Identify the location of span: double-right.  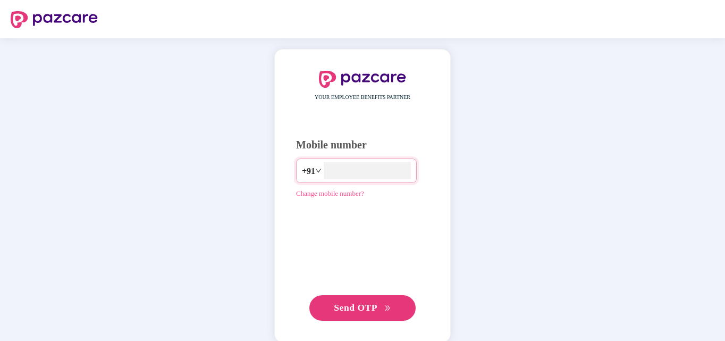
(387, 308).